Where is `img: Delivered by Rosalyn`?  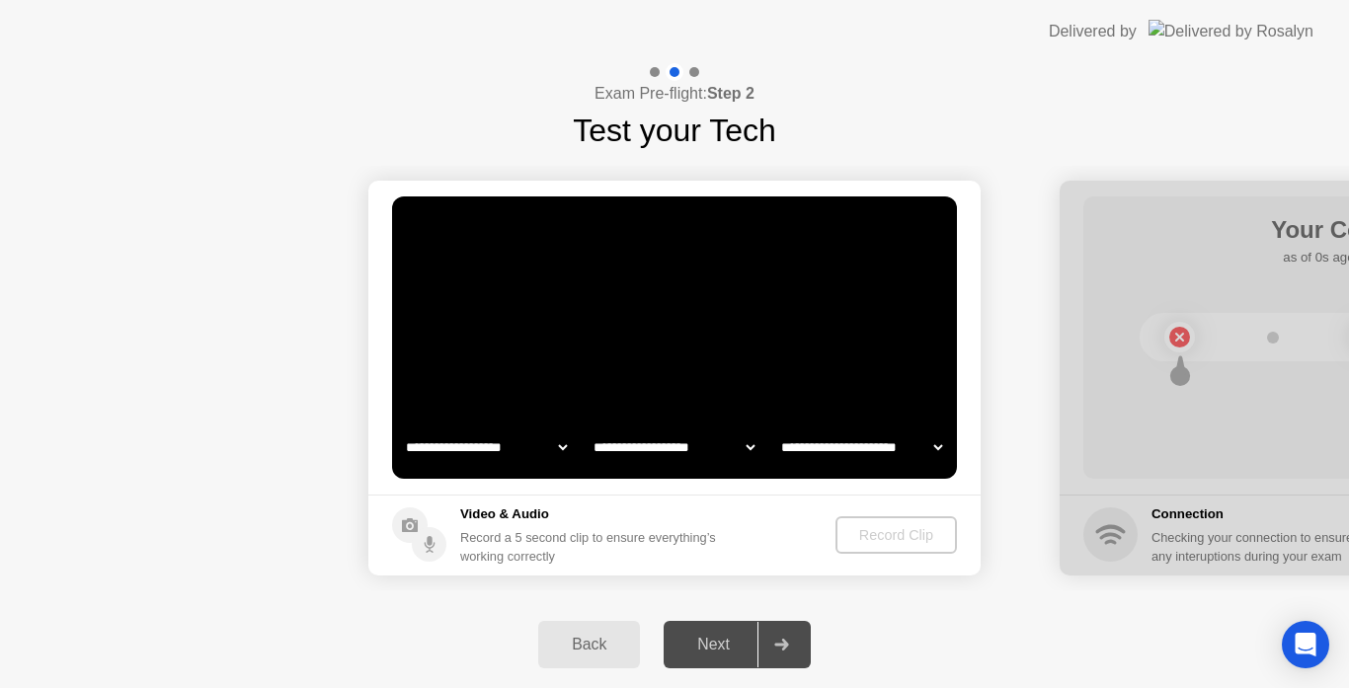 img: Delivered by Rosalyn is located at coordinates (1230, 31).